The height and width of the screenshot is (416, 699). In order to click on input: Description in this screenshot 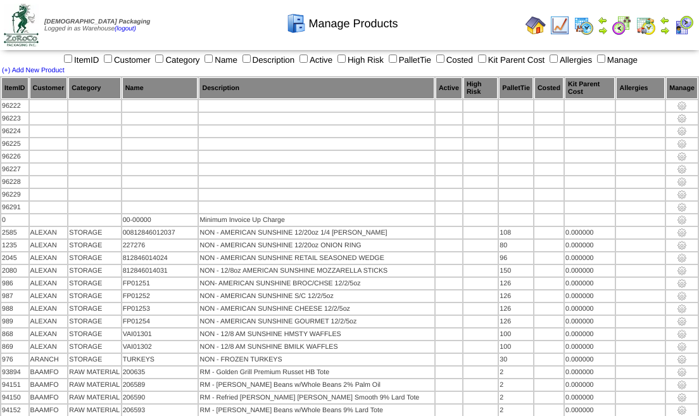, I will do `click(246, 58)`.